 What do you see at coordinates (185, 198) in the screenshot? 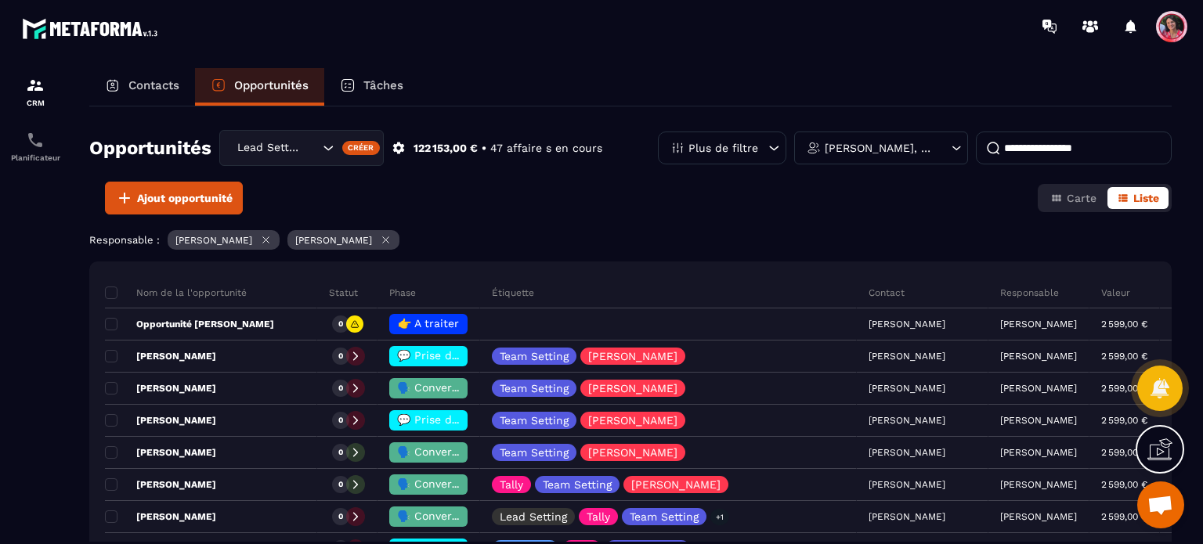
I see `span: Ajout opportunité` at bounding box center [185, 198].